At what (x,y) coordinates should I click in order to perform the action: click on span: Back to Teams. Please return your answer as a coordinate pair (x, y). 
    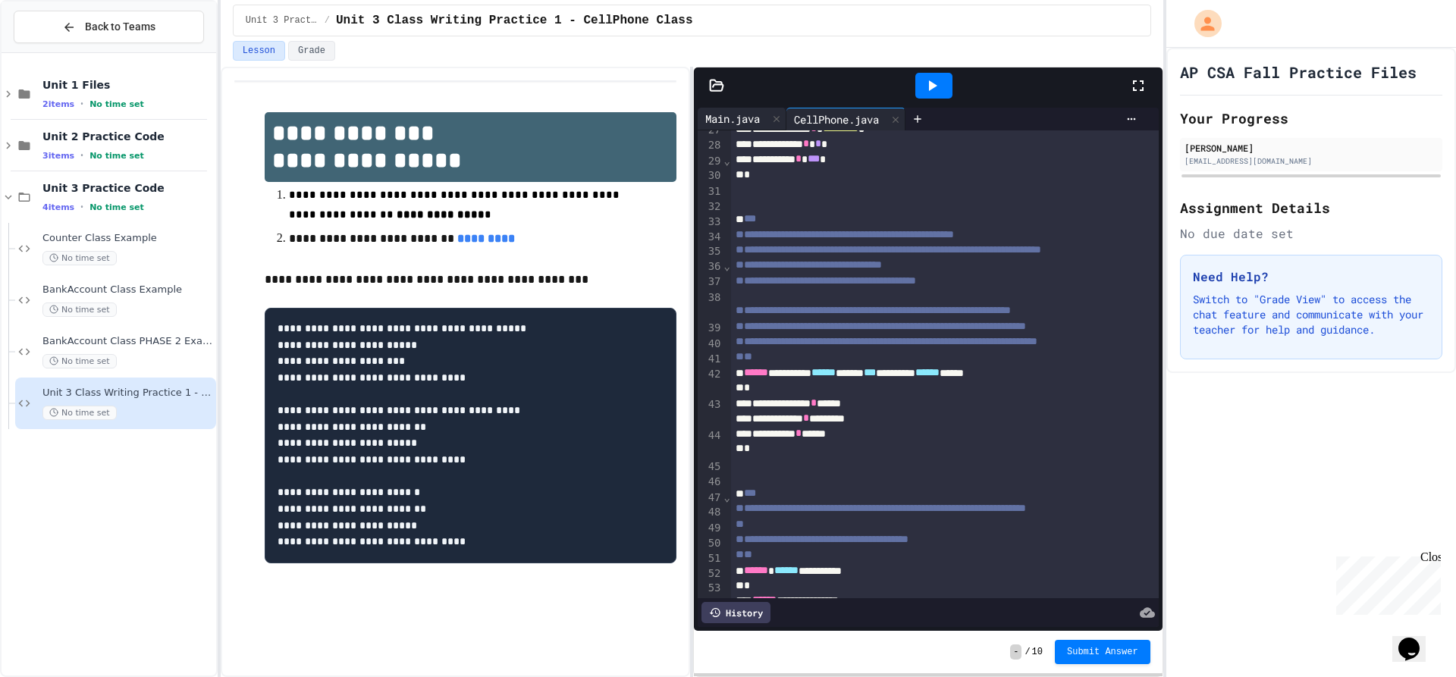
    Looking at the image, I should click on (120, 27).